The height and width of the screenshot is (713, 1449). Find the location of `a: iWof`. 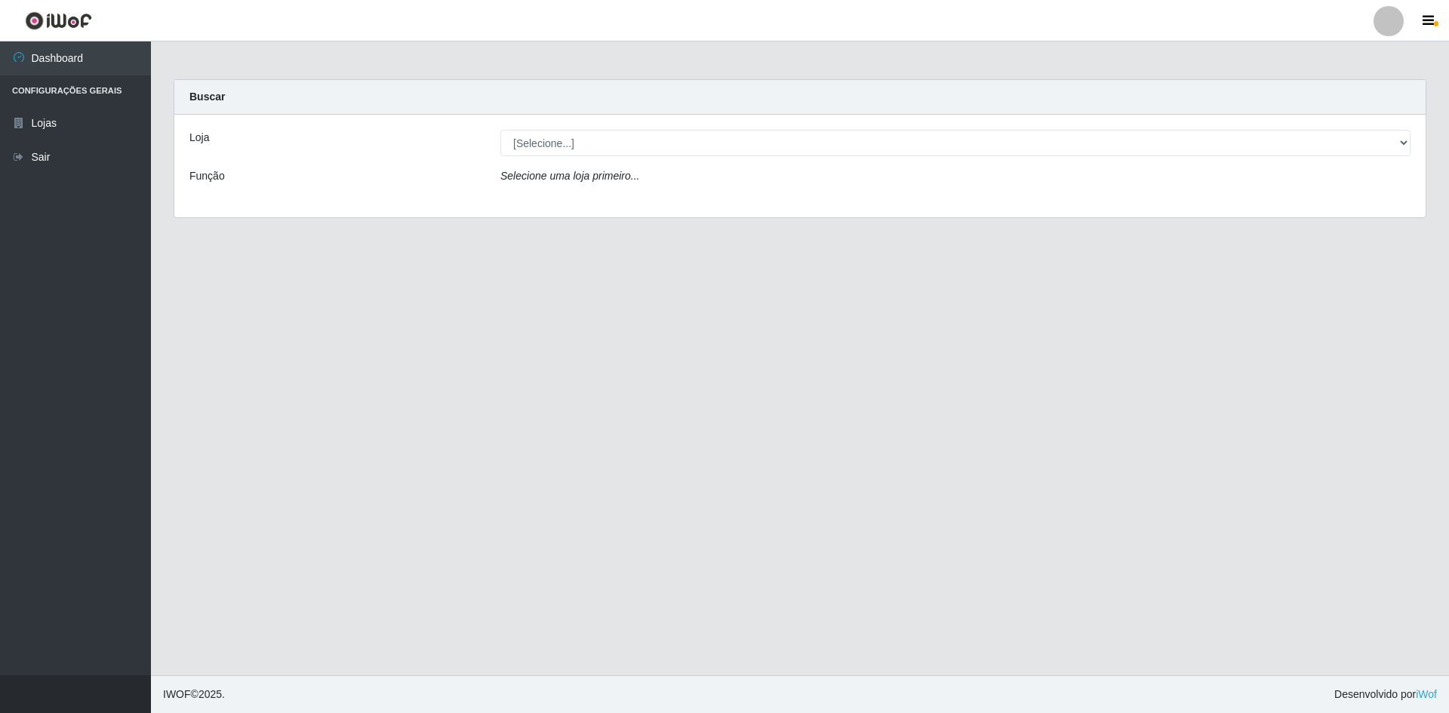

a: iWof is located at coordinates (1427, 694).